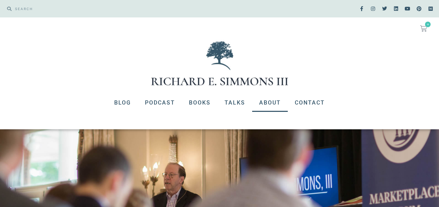 The image size is (439, 207). Describe the element at coordinates (428, 24) in the screenshot. I see `span: 0` at that location.